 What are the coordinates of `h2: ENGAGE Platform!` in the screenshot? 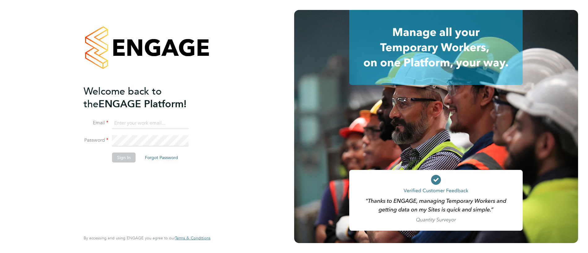 It's located at (144, 97).